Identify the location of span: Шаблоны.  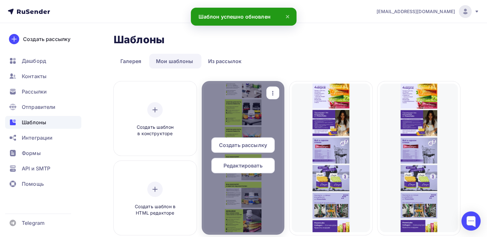
(34, 122).